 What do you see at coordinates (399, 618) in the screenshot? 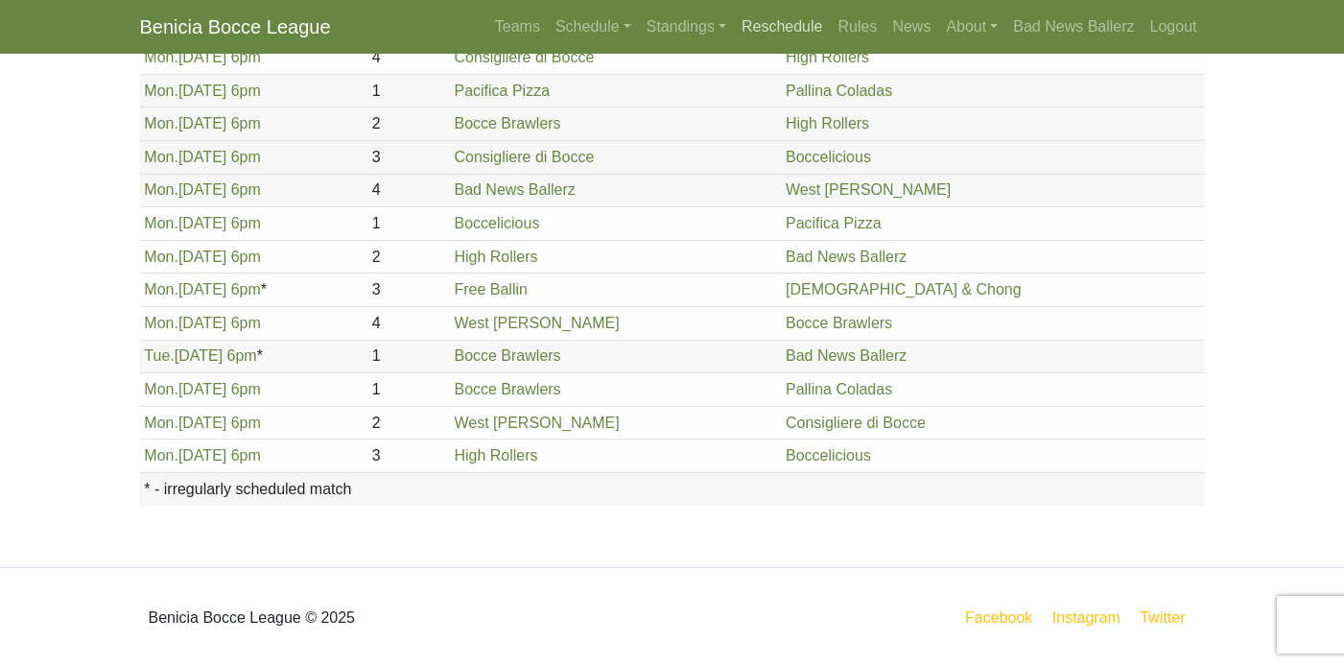
I see `div: Benicia Bocce League © 2025` at bounding box center [399, 618].